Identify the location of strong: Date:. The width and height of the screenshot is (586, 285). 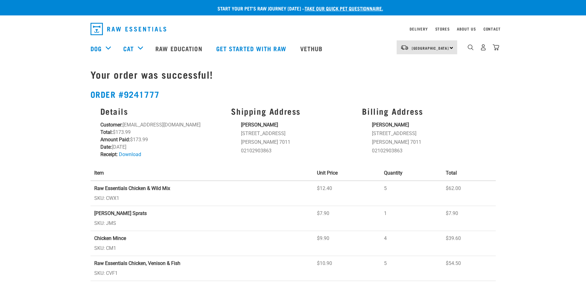
(106, 147).